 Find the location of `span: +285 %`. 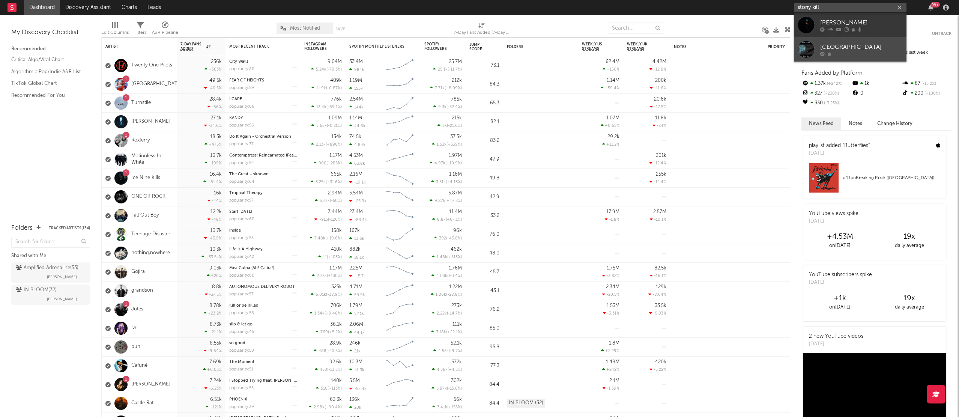

span: +285 % is located at coordinates (334, 163).